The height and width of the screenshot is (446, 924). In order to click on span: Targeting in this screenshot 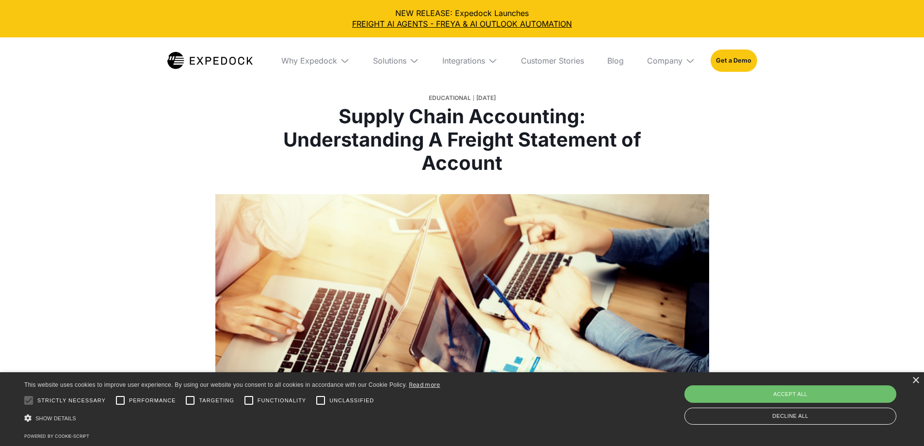, I will do `click(216, 400)`.